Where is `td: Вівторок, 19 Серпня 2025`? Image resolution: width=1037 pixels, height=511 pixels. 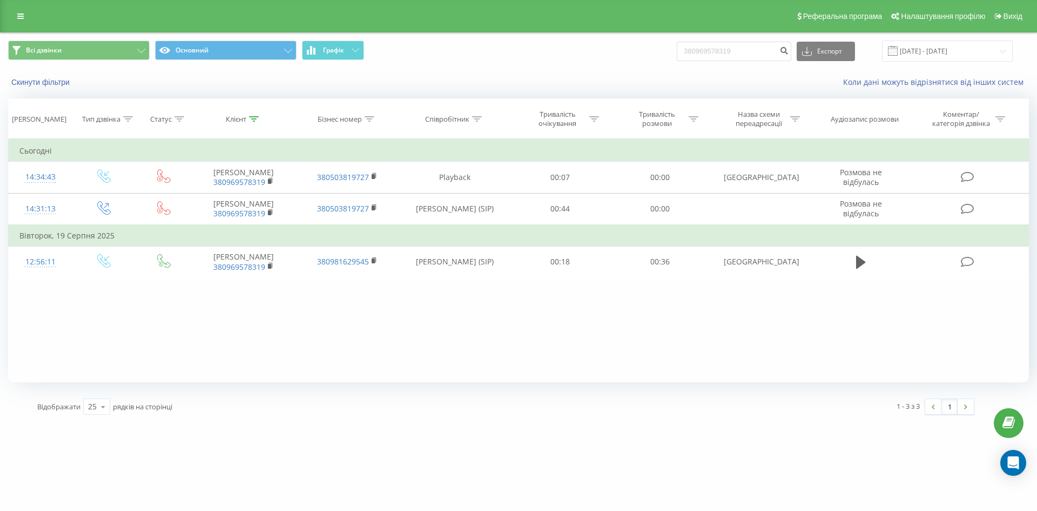 td: Вівторок, 19 Серпня 2025 is located at coordinates (519, 236).